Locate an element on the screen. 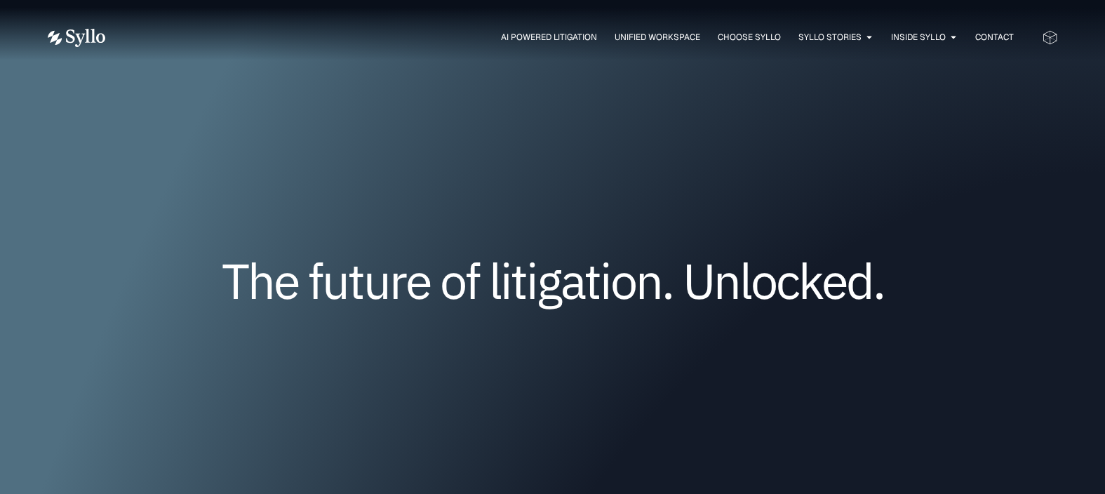 This screenshot has height=494, width=1105. img: Vector is located at coordinates (76, 38).